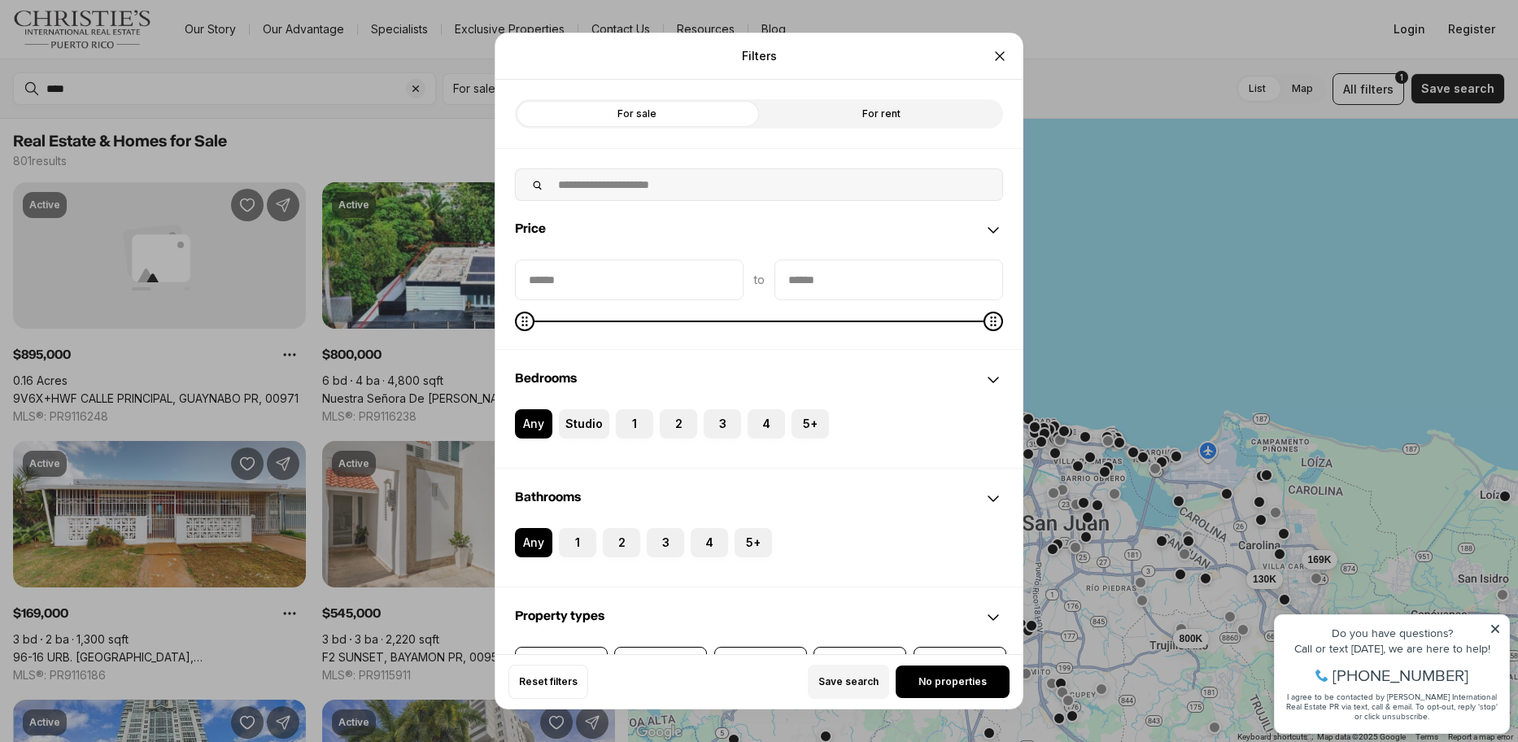 The image size is (1518, 742). Describe the element at coordinates (888, 280) in the screenshot. I see `input: priceMax` at that location.